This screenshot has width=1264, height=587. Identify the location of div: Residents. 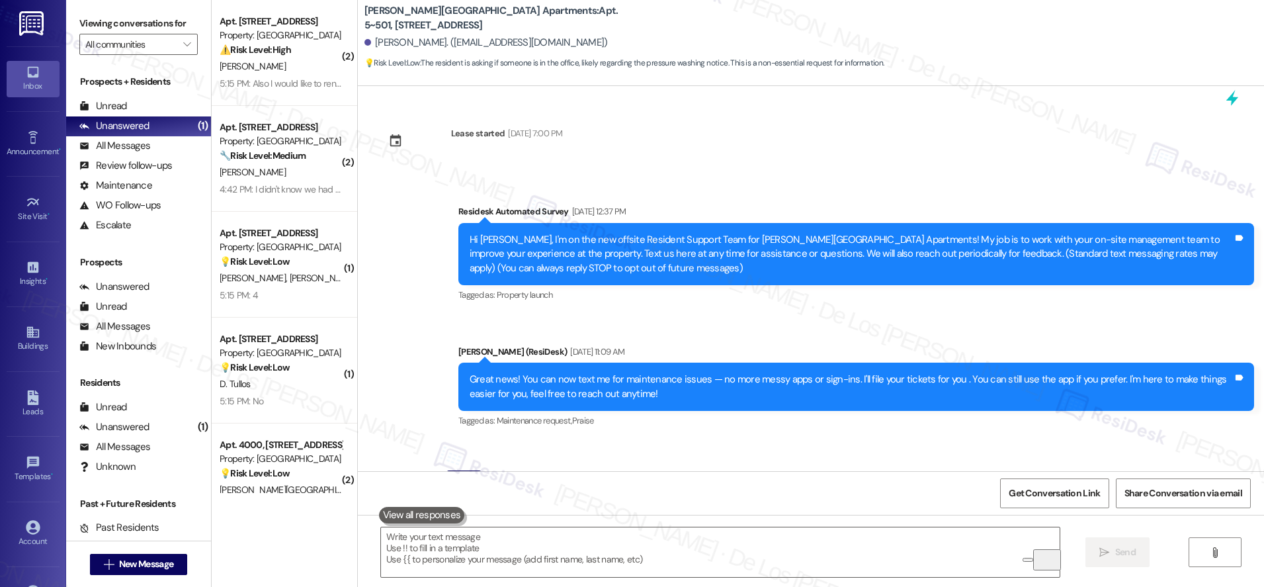
(138, 382).